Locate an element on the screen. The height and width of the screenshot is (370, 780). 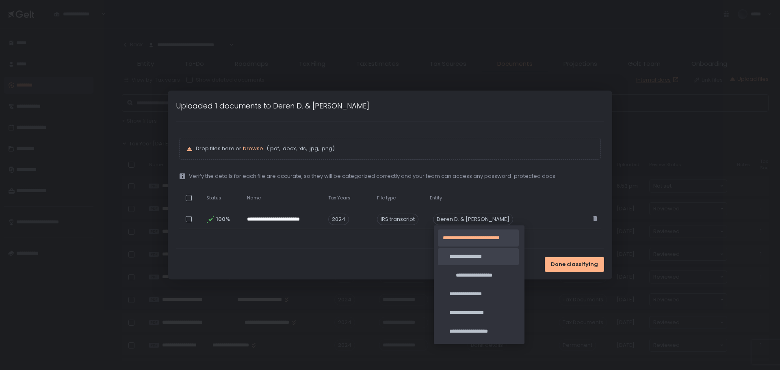
span: (.pdf, .docx, .xls, .jpg, .png) is located at coordinates (300, 149).